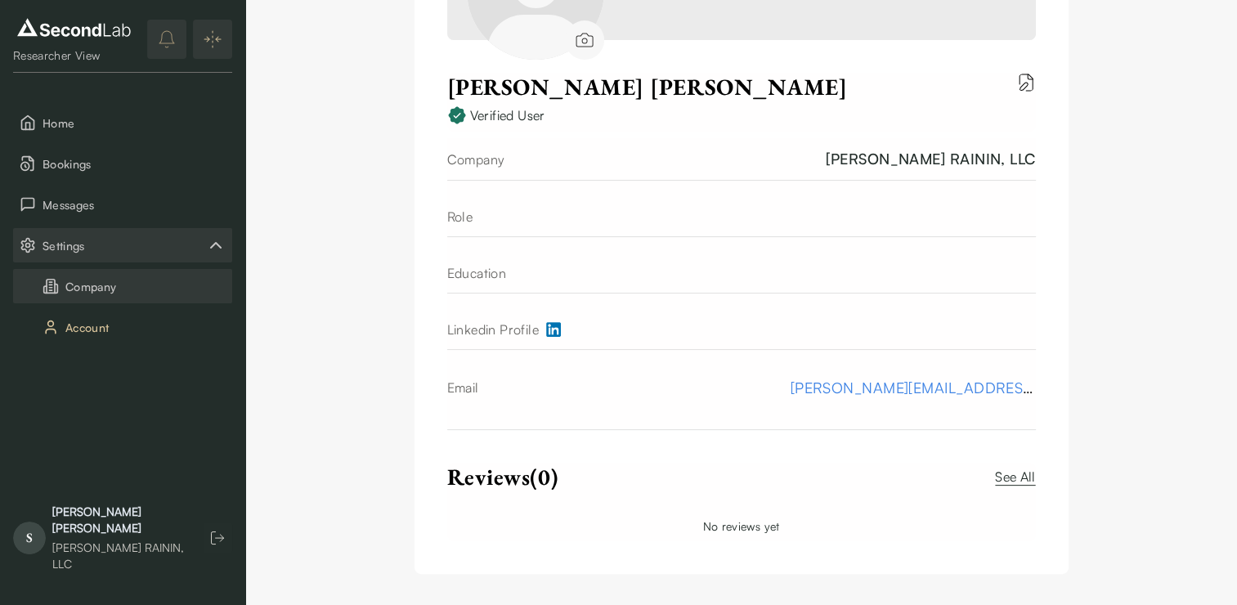 This screenshot has width=1237, height=605. What do you see at coordinates (1008, 87) in the screenshot?
I see `button: Edit biography` at bounding box center [1008, 87].